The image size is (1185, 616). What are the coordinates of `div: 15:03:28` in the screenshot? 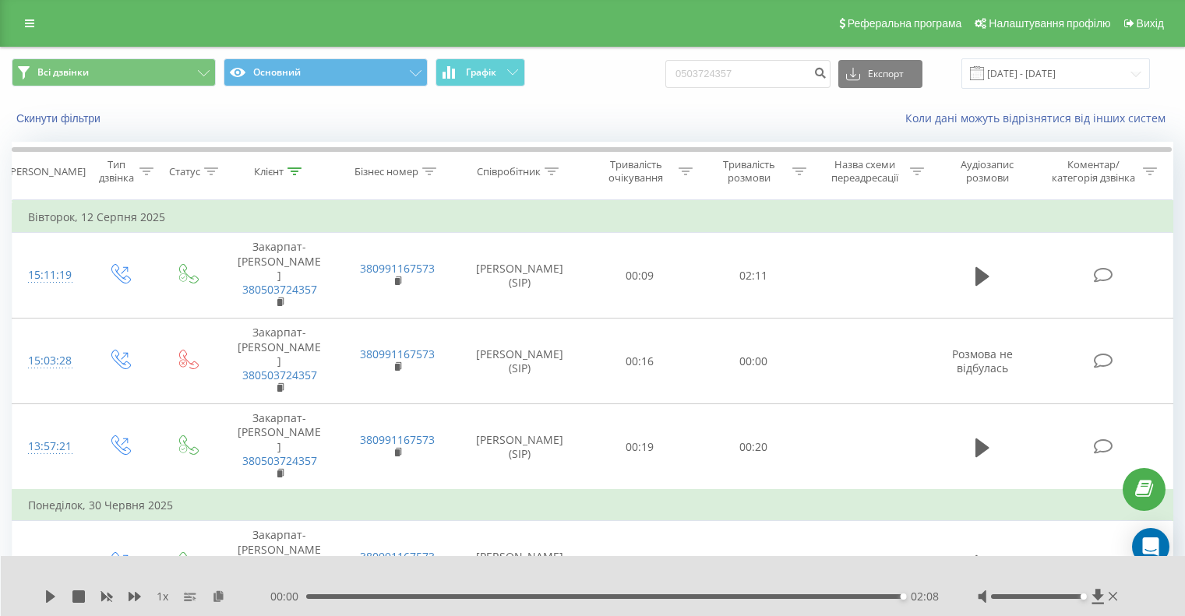 It's located at (48, 361).